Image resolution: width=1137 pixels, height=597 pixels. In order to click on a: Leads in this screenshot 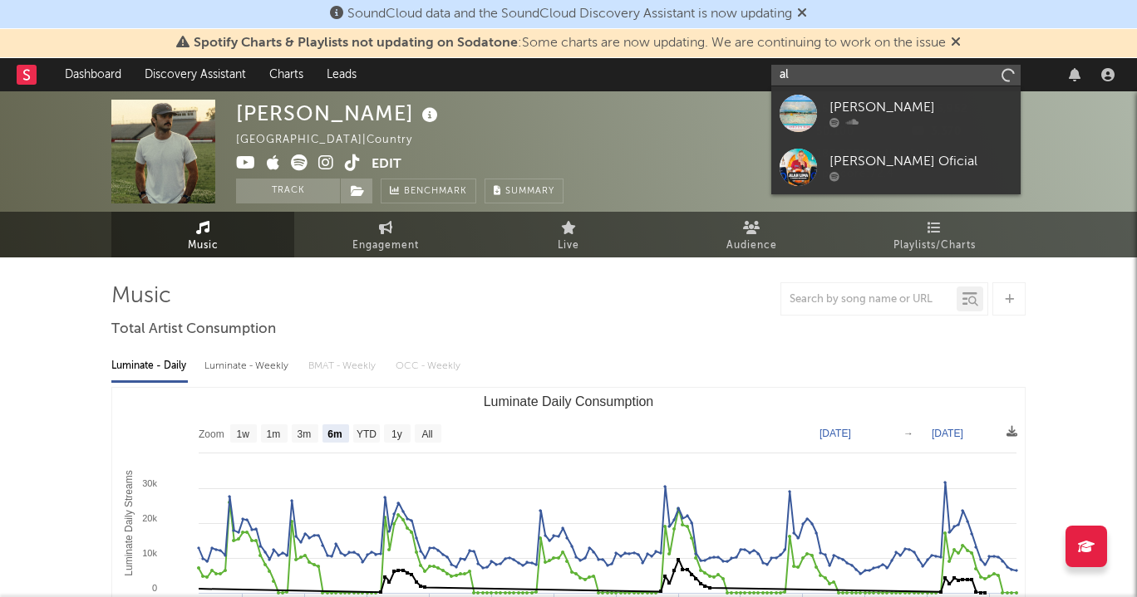, I will do `click(342, 75)`.